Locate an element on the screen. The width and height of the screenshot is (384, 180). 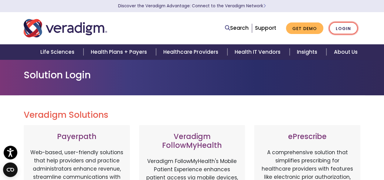
a: Discover the Veradigm Advantage: Connect to the Veradigm NetworkLearn More is located at coordinates (192, 6).